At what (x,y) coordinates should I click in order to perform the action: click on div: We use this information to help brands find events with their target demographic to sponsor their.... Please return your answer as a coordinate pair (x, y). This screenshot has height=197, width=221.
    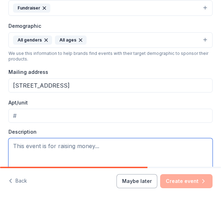
    Looking at the image, I should click on (110, 56).